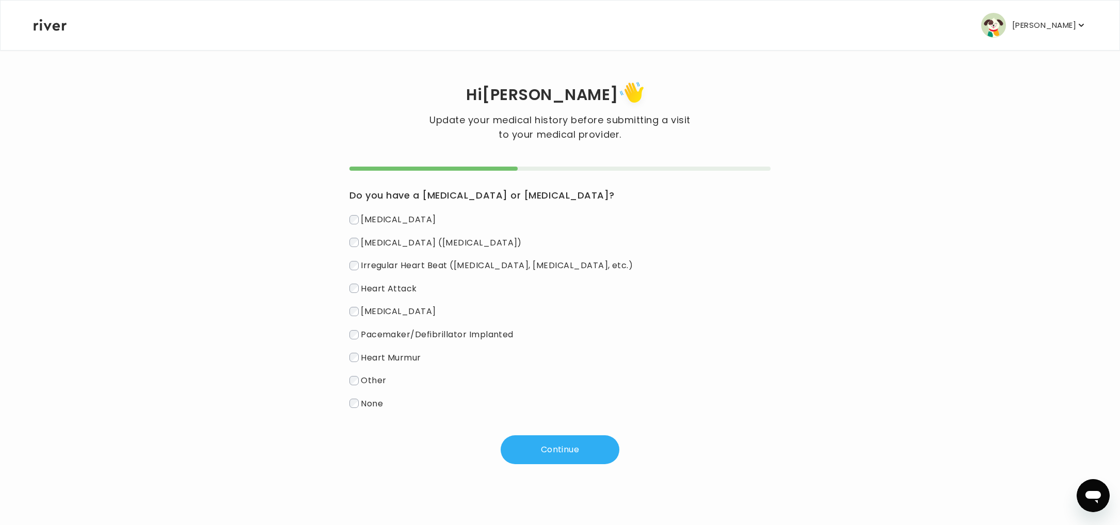 This screenshot has width=1120, height=525. Describe the element at coordinates (560, 450) in the screenshot. I see `button: Continue` at that location.